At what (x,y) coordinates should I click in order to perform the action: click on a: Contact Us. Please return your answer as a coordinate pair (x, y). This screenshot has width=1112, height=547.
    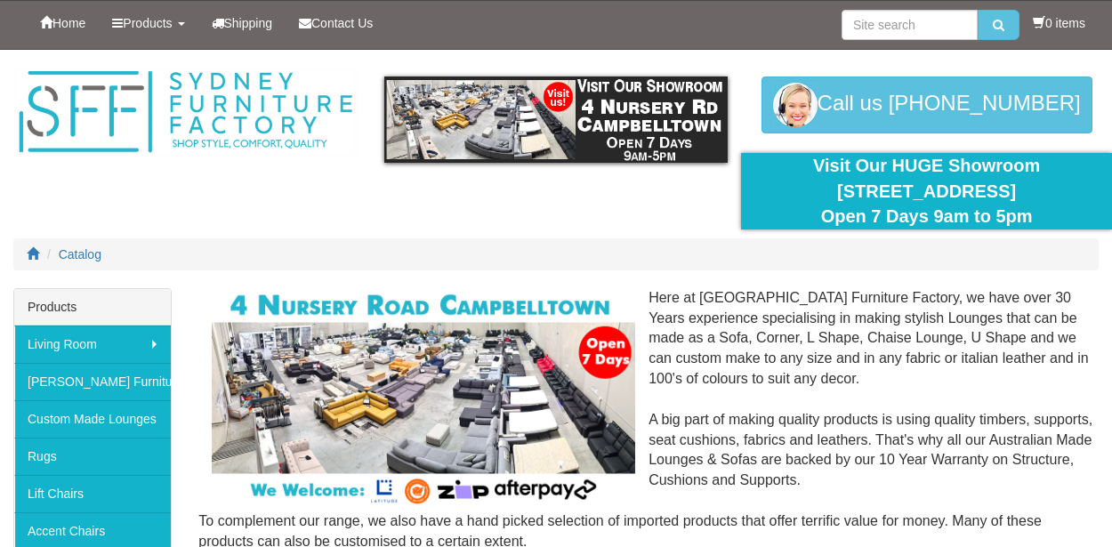
    Looking at the image, I should click on (335, 23).